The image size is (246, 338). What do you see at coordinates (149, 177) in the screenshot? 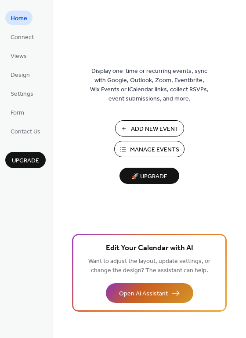
I see `span: 🚀 Upgrade` at bounding box center [149, 177].